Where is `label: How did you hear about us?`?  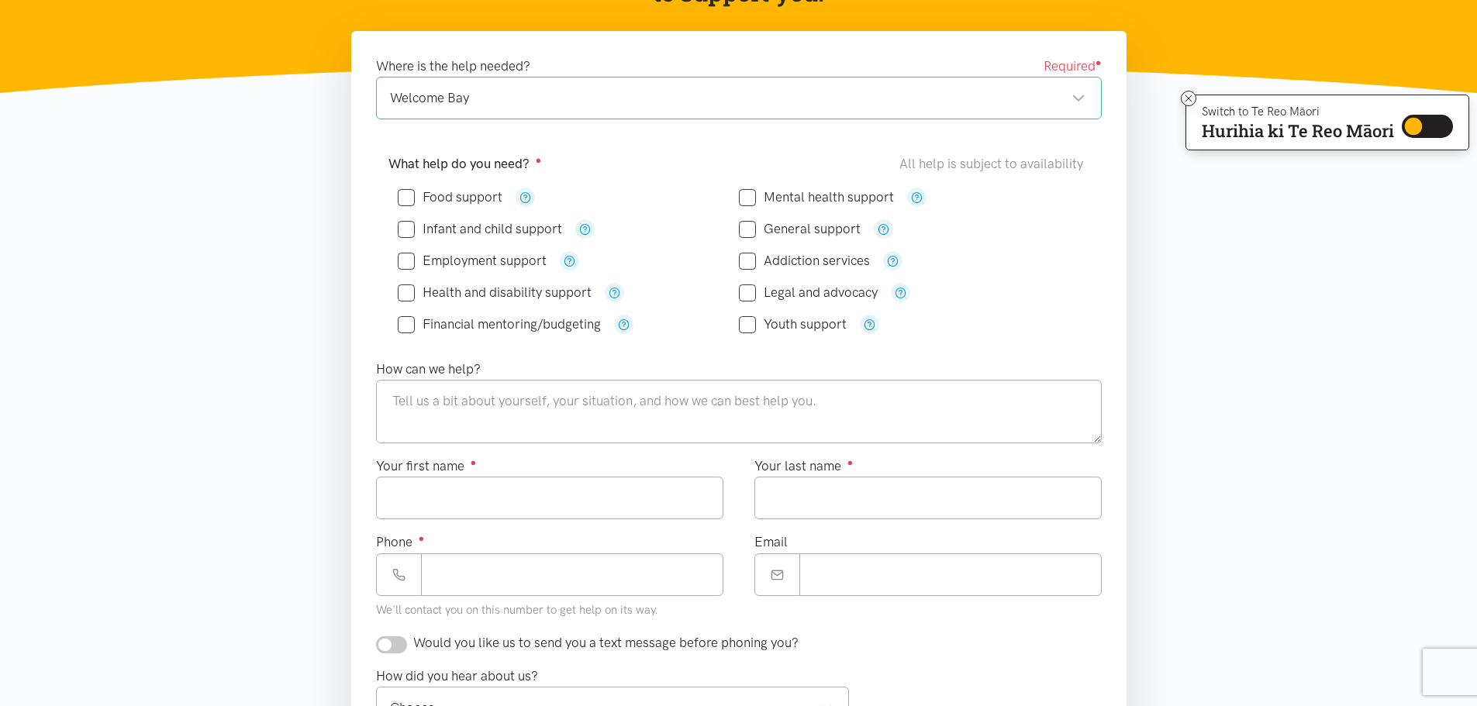
label: How did you hear about us? is located at coordinates (457, 676).